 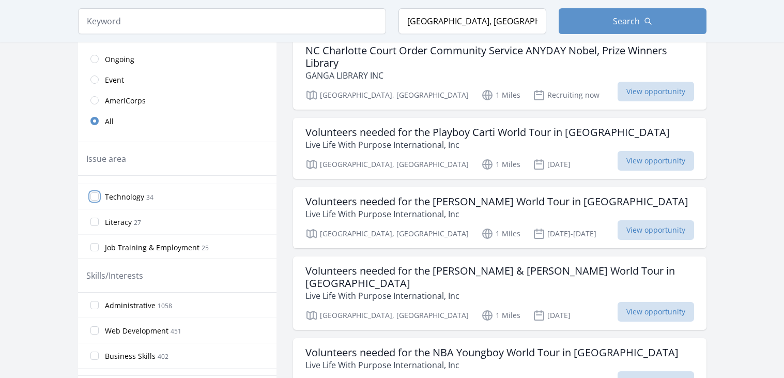 What do you see at coordinates (177, 121) in the screenshot?
I see `a: All` at bounding box center [177, 121].